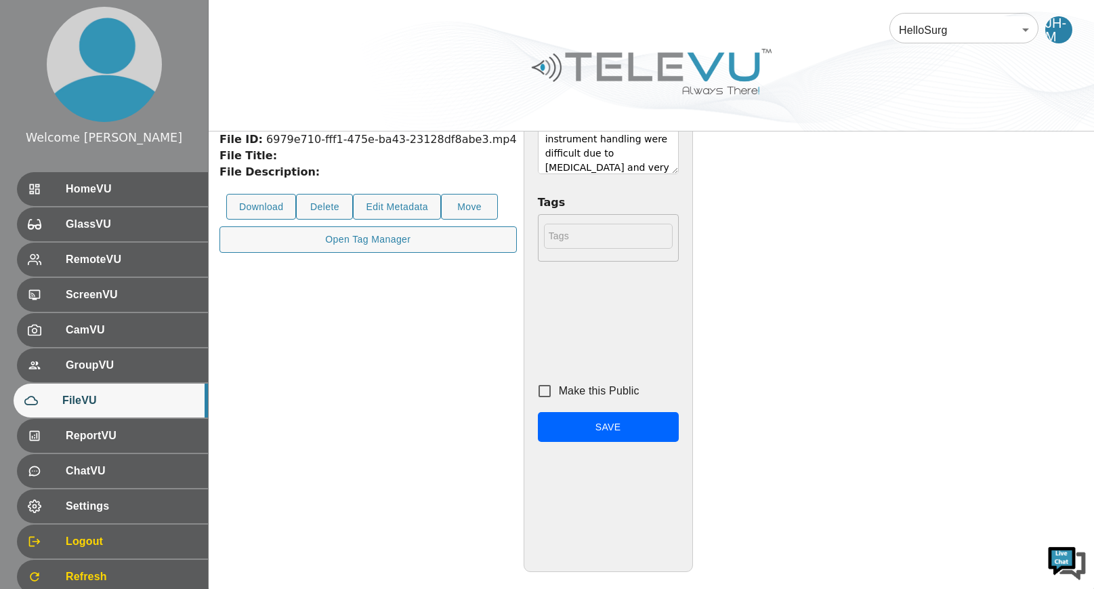 The image size is (1094, 589). What do you see at coordinates (112, 541) in the screenshot?
I see `div: Logout` at bounding box center [112, 541].